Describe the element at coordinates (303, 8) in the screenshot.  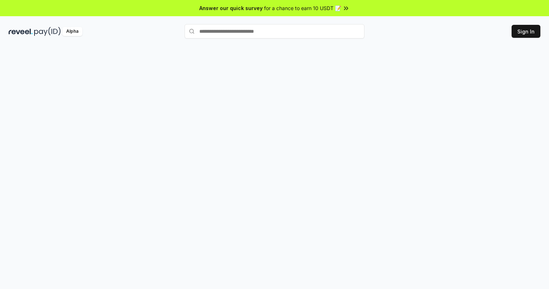
I see `span: for a chance to earn 10 USDT 📝` at that location.